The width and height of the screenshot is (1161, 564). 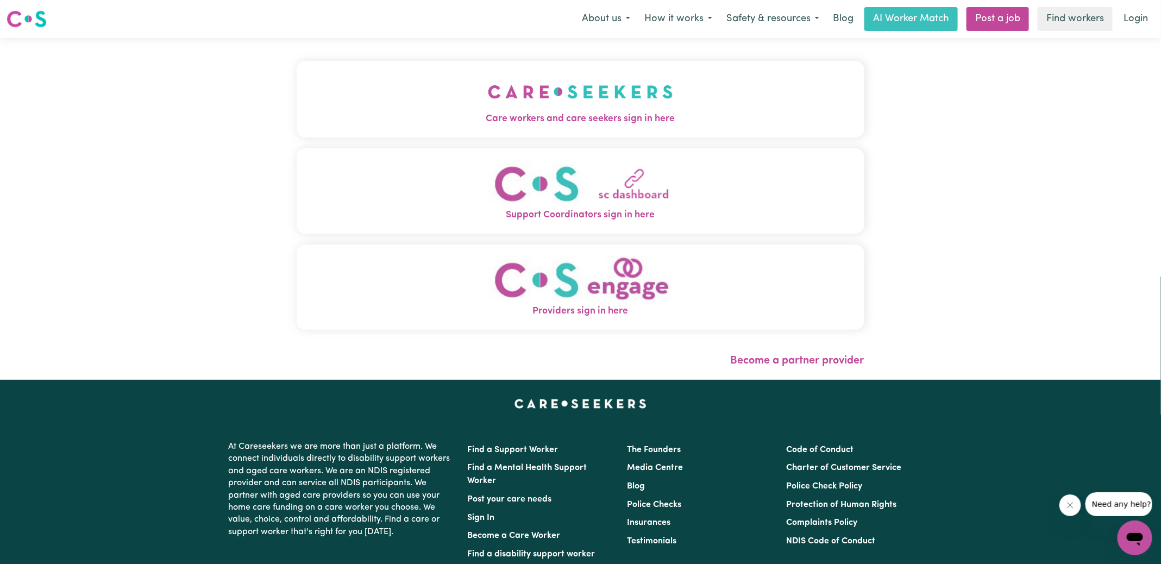 What do you see at coordinates (580, 99) in the screenshot?
I see `button: Care workers and care seekers sign in here` at bounding box center [580, 99].